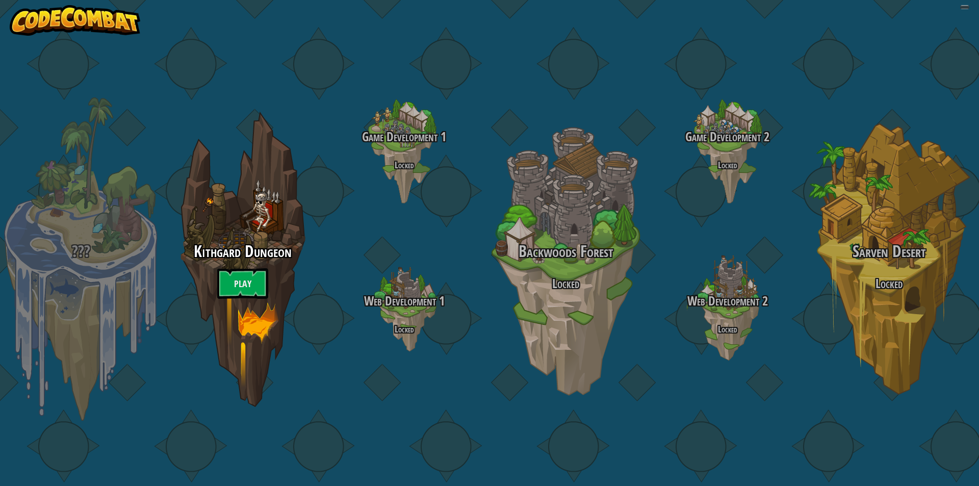  I want to click on span: Backwoods Forest, so click(566, 251).